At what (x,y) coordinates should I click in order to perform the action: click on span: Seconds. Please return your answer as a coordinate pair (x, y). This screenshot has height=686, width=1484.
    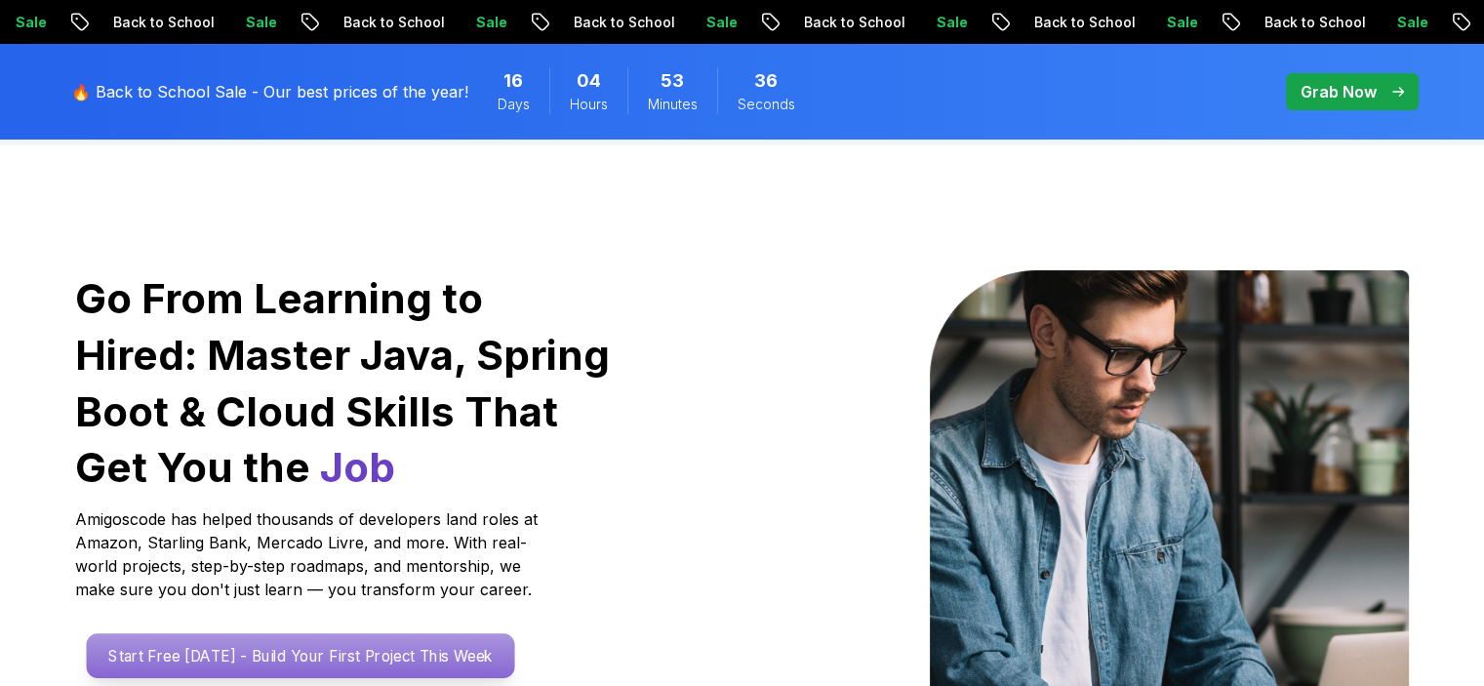
    Looking at the image, I should click on (766, 104).